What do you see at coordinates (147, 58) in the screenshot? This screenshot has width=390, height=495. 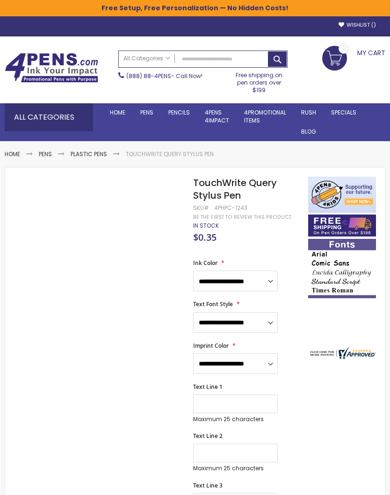 I see `a: All Categories` at bounding box center [147, 58].